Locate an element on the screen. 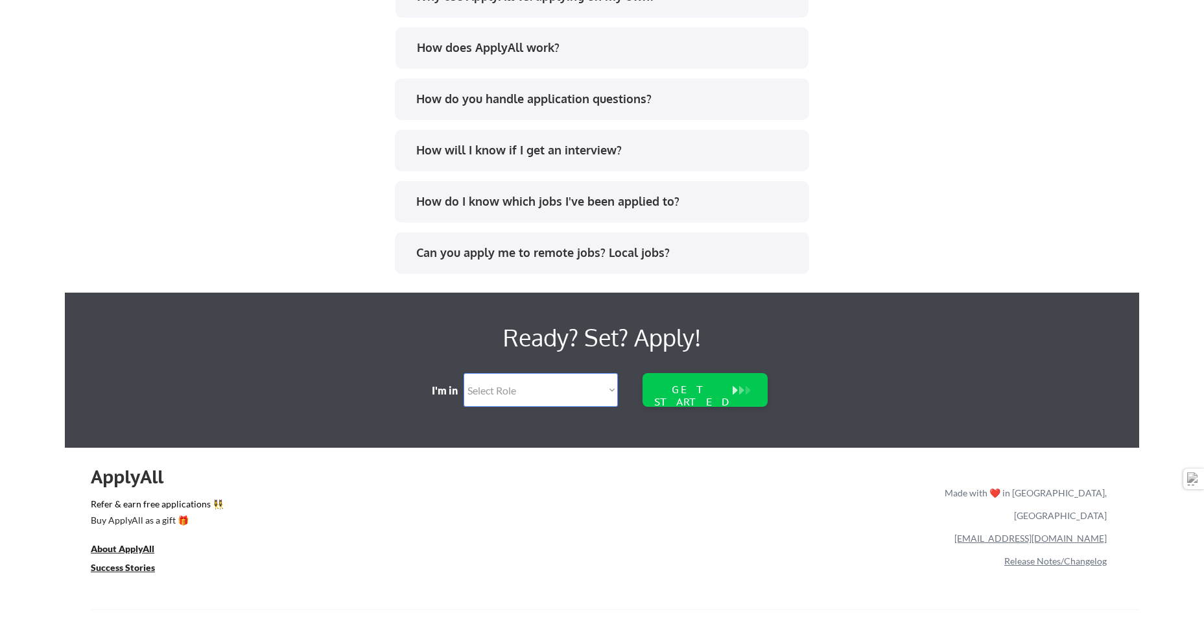 The width and height of the screenshot is (1204, 619). a: Refer & earn free applications 👯‍♀️ is located at coordinates (382, 506).